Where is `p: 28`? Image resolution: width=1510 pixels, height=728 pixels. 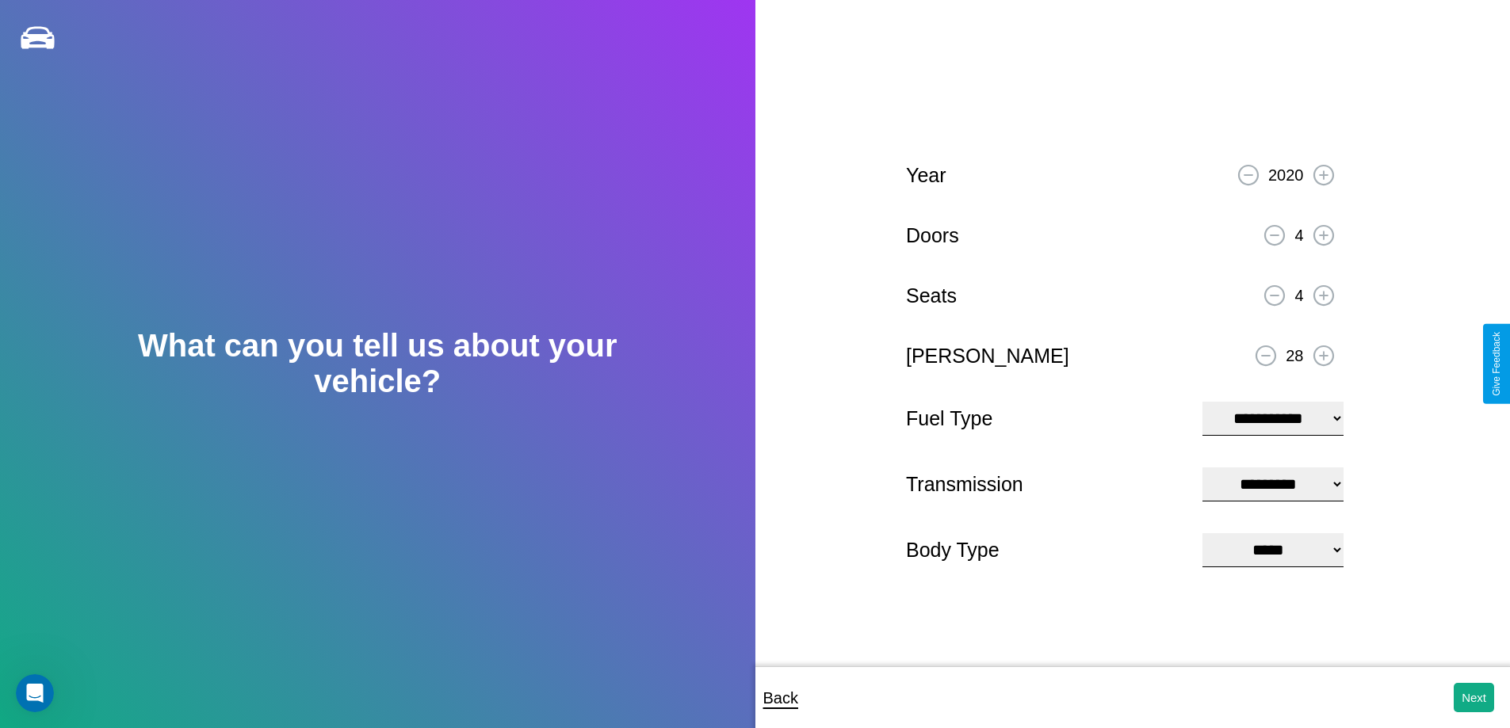 p: 28 is located at coordinates (1294, 356).